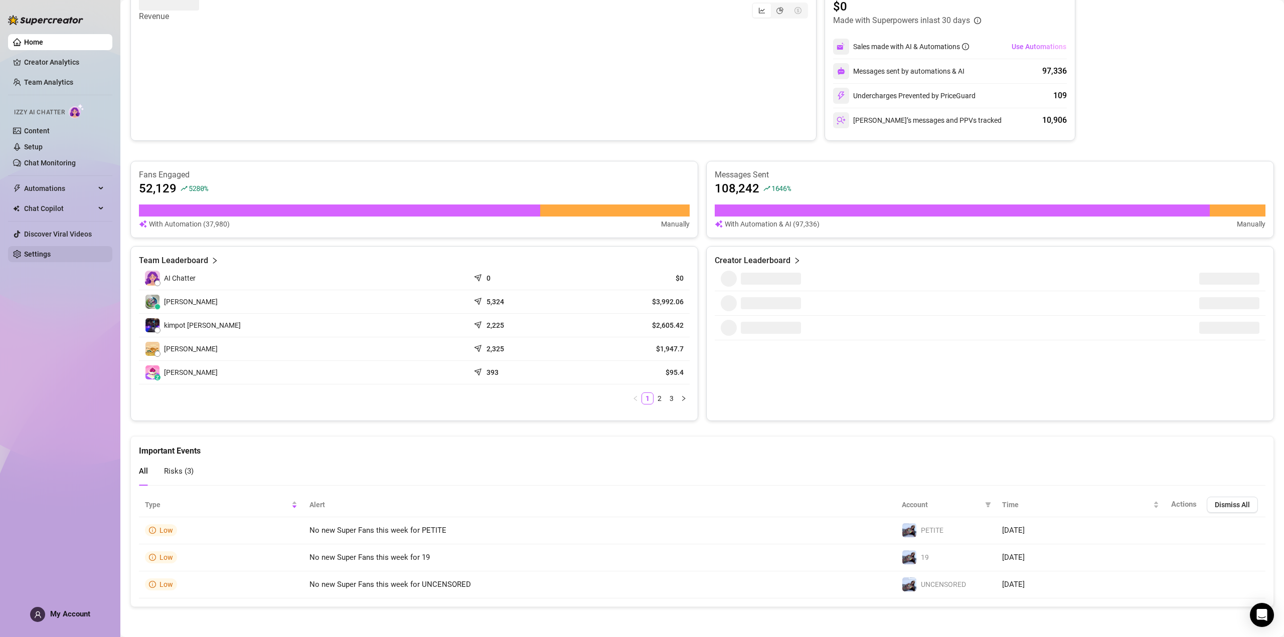 The height and width of the screenshot is (637, 1284). What do you see at coordinates (1054, 71) in the screenshot?
I see `div: 97,336` at bounding box center [1054, 71].